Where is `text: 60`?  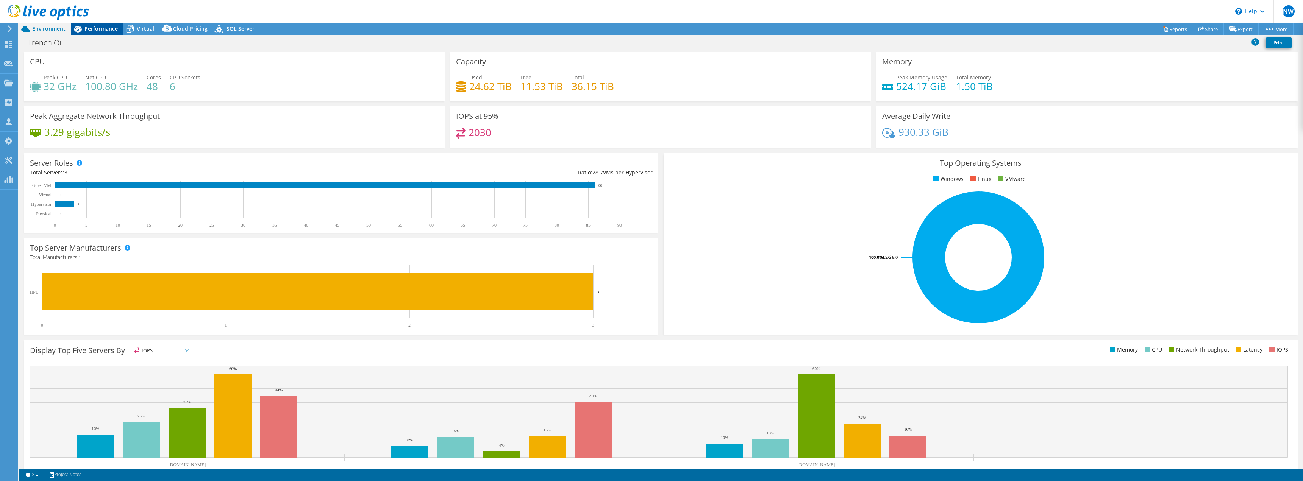
text: 60 is located at coordinates (431, 225).